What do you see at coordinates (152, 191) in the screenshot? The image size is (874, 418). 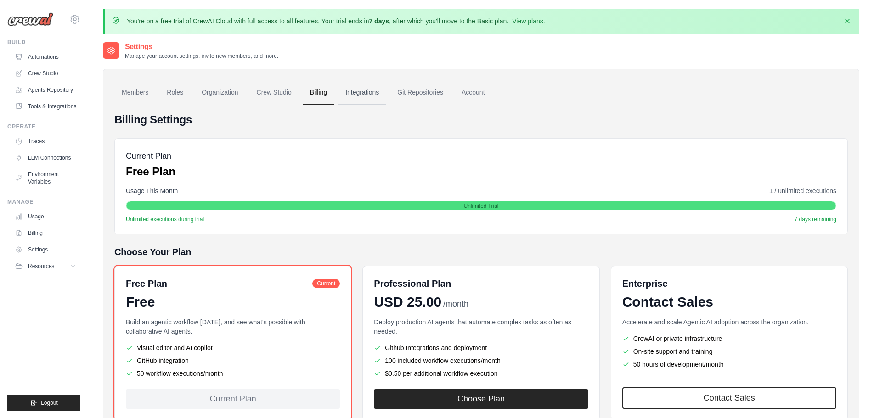 I see `span: Usage This Month` at bounding box center [152, 191].